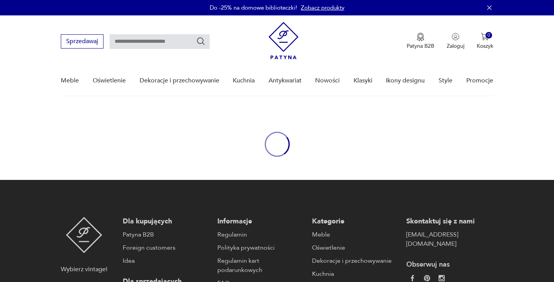  Describe the element at coordinates (405, 80) in the screenshot. I see `a: Ikony designu` at that location.